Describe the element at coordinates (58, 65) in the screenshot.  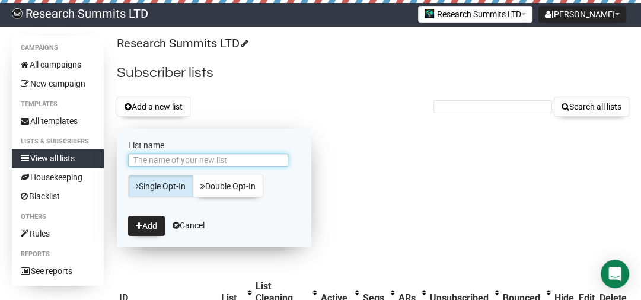
I see `a: All campaigns` at that location.